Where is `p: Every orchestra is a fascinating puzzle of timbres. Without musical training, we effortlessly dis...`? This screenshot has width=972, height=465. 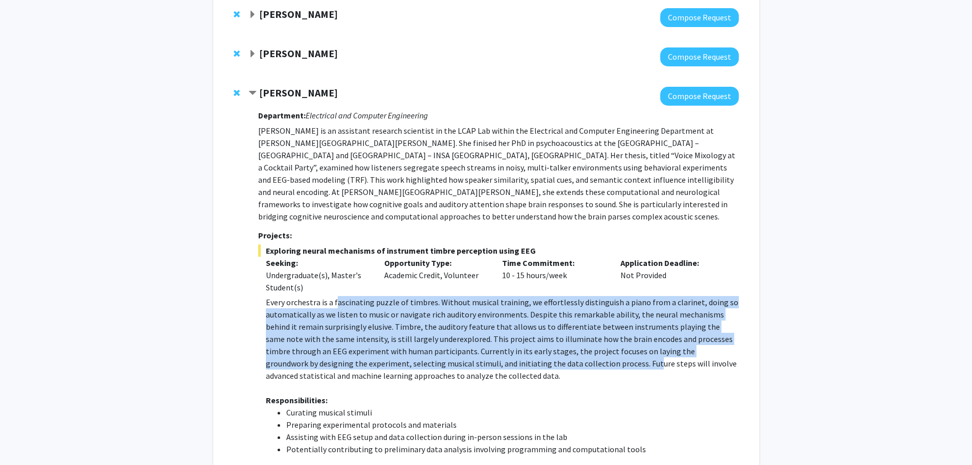 p: Every orchestra is a fascinating puzzle of timbres. Without musical training, we effortlessly dis... is located at coordinates (502, 339).